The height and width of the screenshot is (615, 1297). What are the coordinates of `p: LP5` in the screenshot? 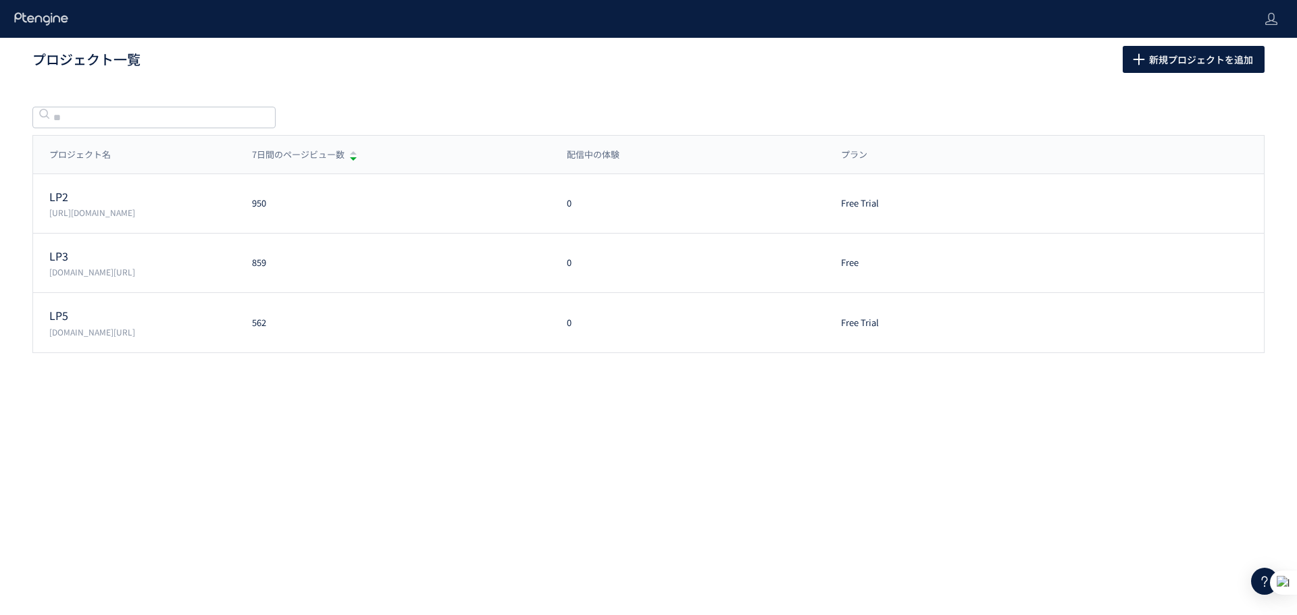 It's located at (143, 315).